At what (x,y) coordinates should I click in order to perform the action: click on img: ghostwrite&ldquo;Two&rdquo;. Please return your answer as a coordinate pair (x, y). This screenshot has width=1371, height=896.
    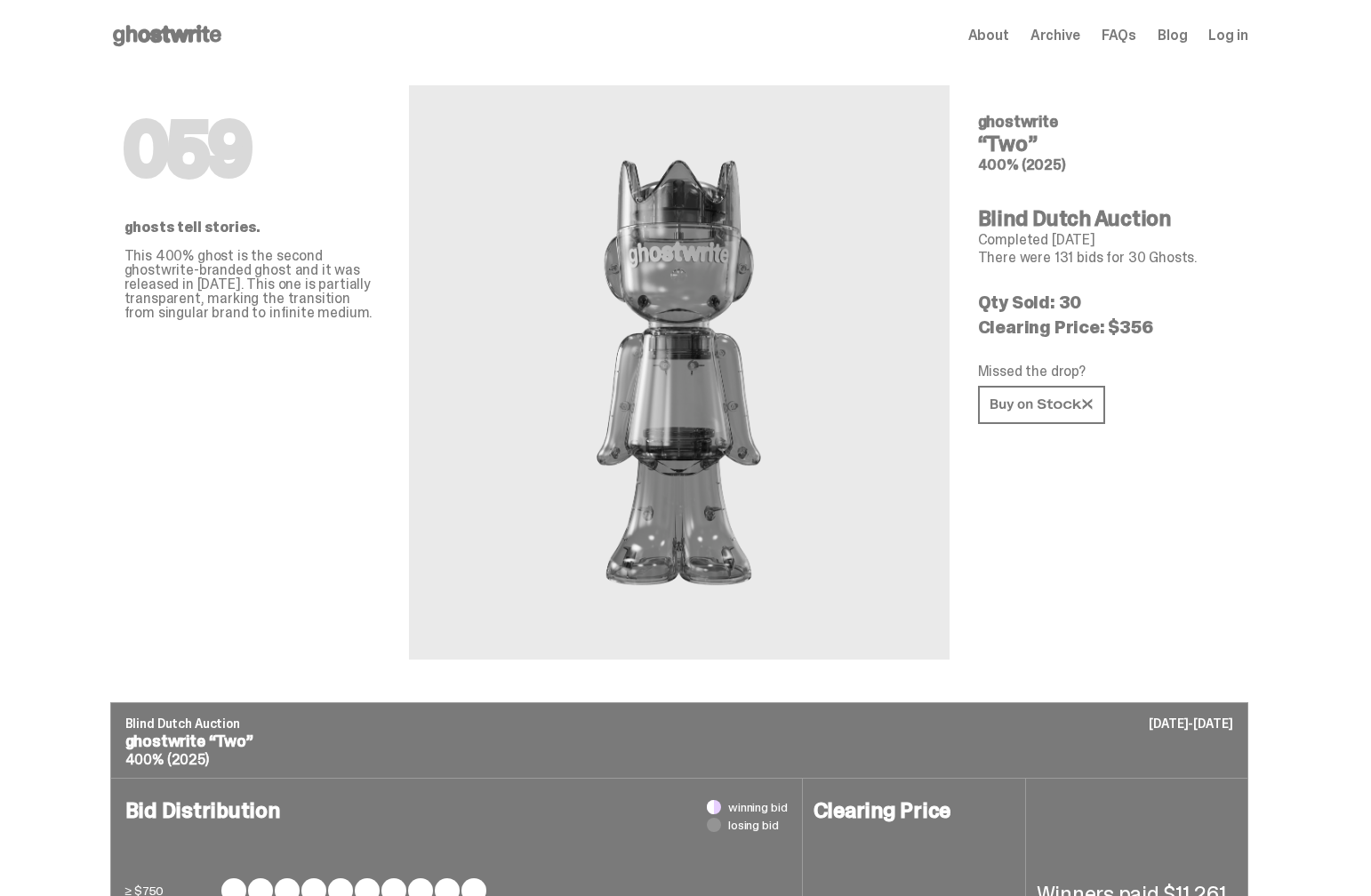
    Looking at the image, I should click on (679, 372).